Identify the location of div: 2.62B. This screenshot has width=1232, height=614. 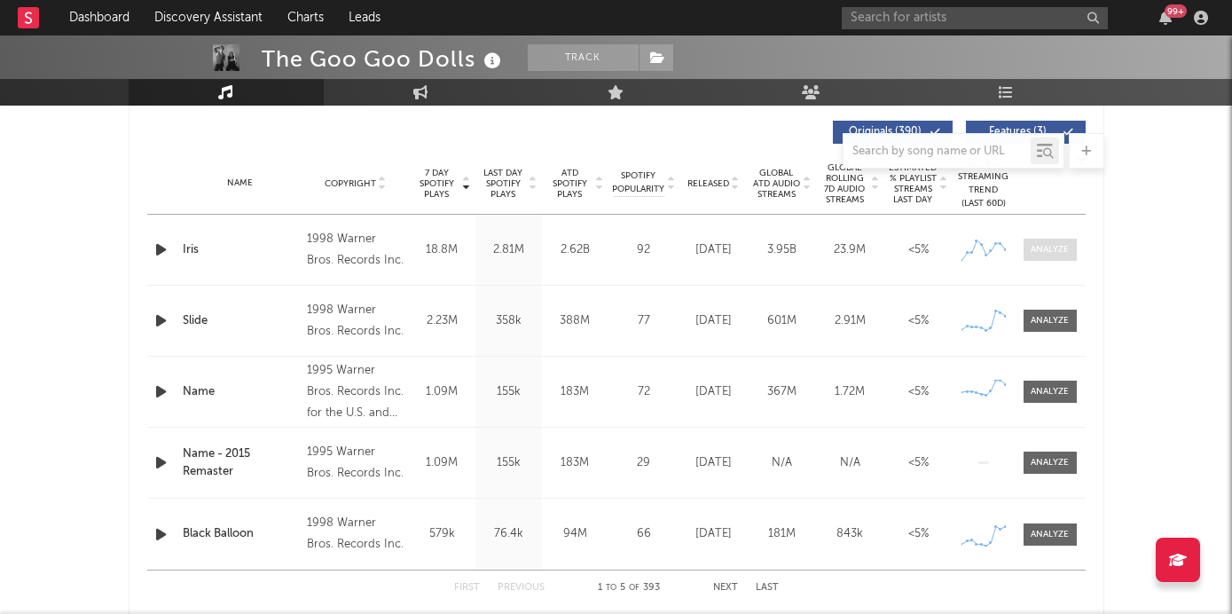
(575, 250).